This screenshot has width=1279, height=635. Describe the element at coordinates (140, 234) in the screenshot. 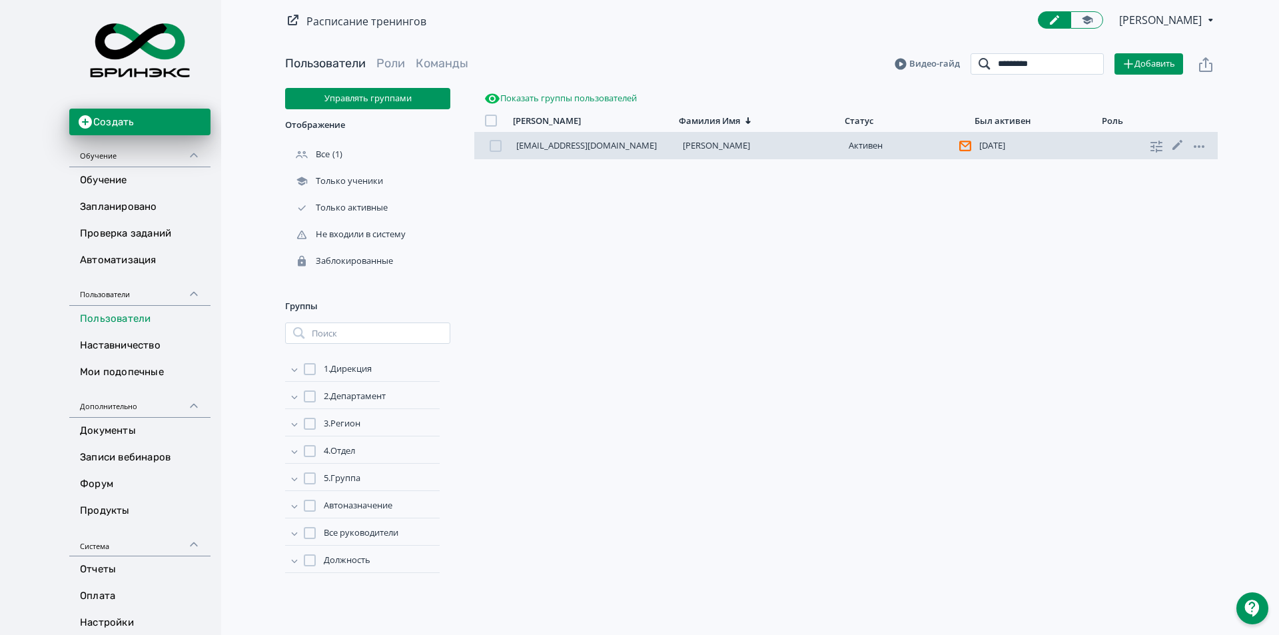

I see `a: Проверка заданий` at that location.